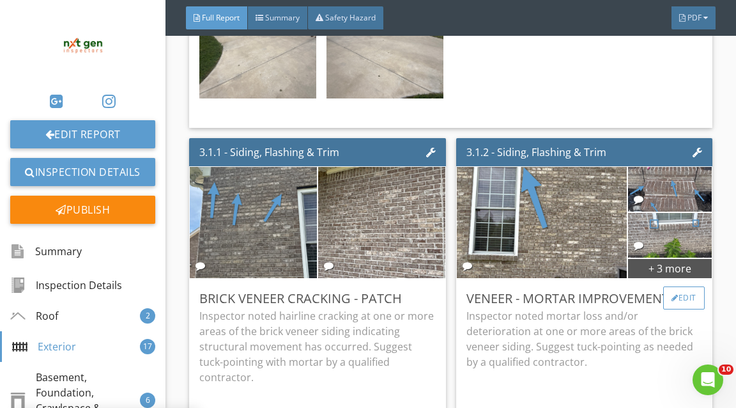 The width and height of the screenshot is (736, 408). What do you see at coordinates (670, 268) in the screenshot?
I see `div: + 3 more` at bounding box center [670, 268].